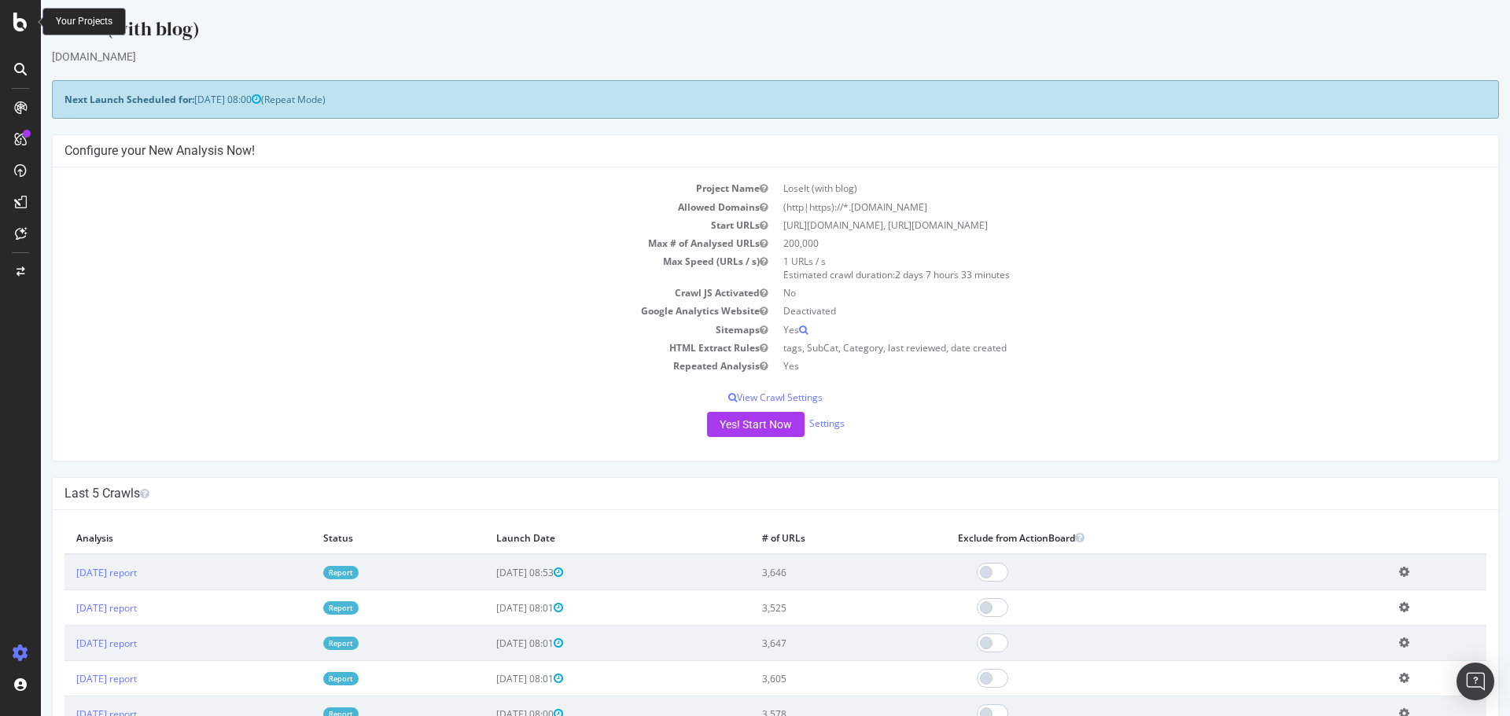 This screenshot has width=1510, height=716. What do you see at coordinates (379, 329) in the screenshot?
I see `td: Sitemaps` at bounding box center [379, 329].